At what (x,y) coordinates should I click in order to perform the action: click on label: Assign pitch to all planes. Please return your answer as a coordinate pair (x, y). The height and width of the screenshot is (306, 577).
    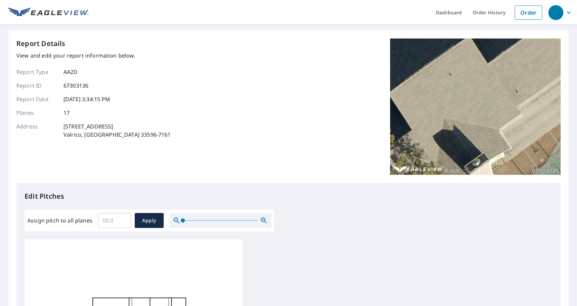
    Looking at the image, I should click on (60, 221).